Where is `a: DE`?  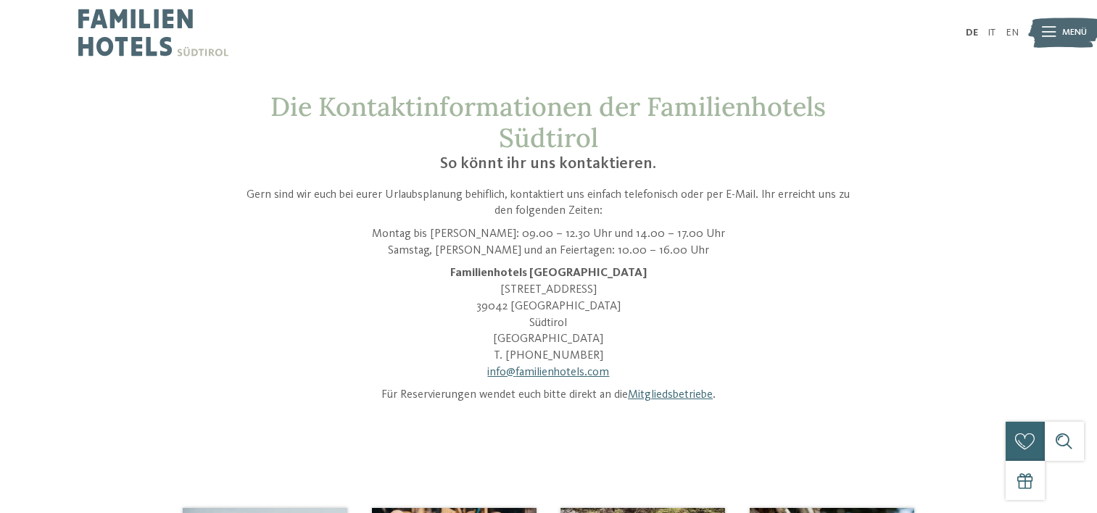
a: DE is located at coordinates (971, 33).